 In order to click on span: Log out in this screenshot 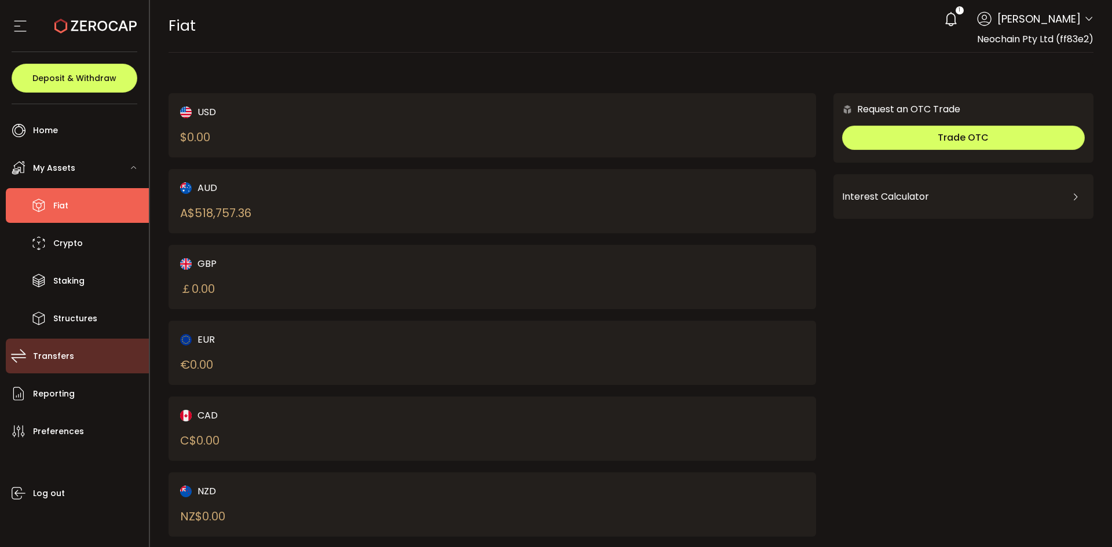, I will do `click(49, 494)`.